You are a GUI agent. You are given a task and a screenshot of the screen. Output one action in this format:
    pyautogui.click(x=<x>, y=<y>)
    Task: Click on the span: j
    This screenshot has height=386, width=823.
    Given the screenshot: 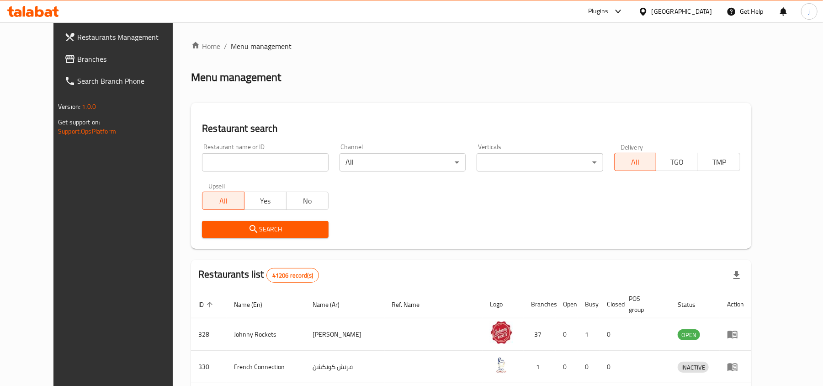 What is the action you would take?
    pyautogui.click(x=809, y=11)
    